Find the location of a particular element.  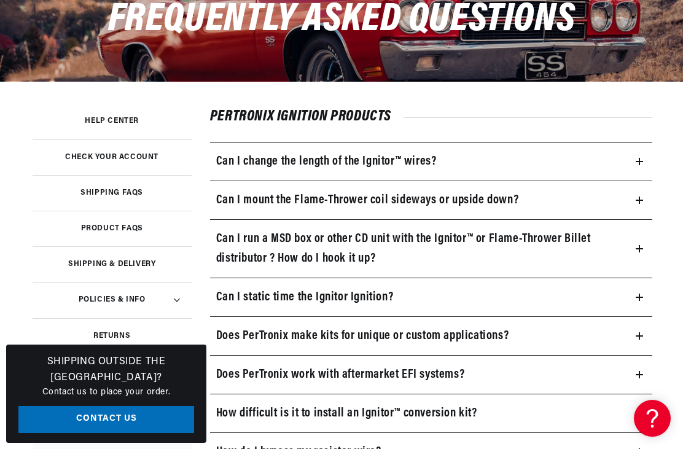

summary: Can I static time the Ignitor Ignition? is located at coordinates (431, 297).